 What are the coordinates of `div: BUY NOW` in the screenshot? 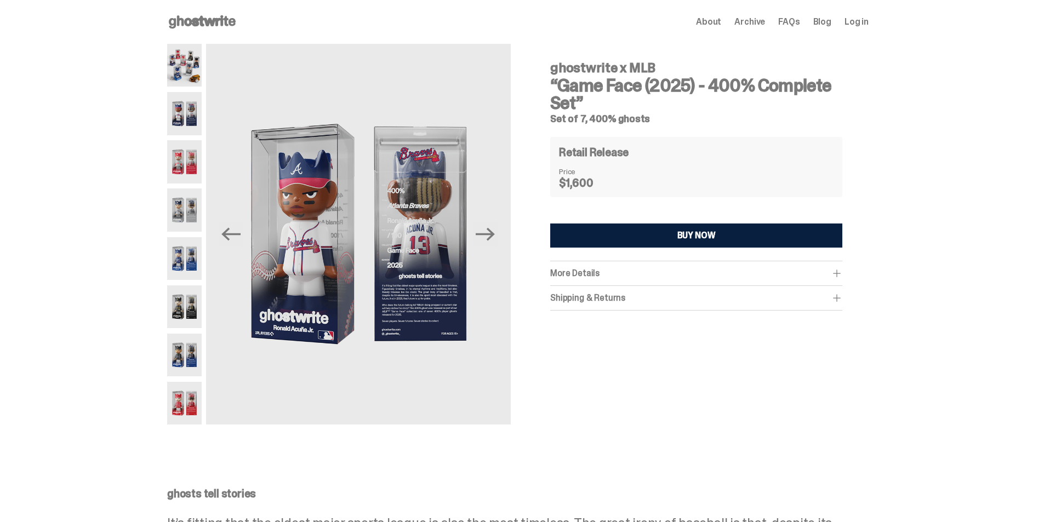 It's located at (696, 236).